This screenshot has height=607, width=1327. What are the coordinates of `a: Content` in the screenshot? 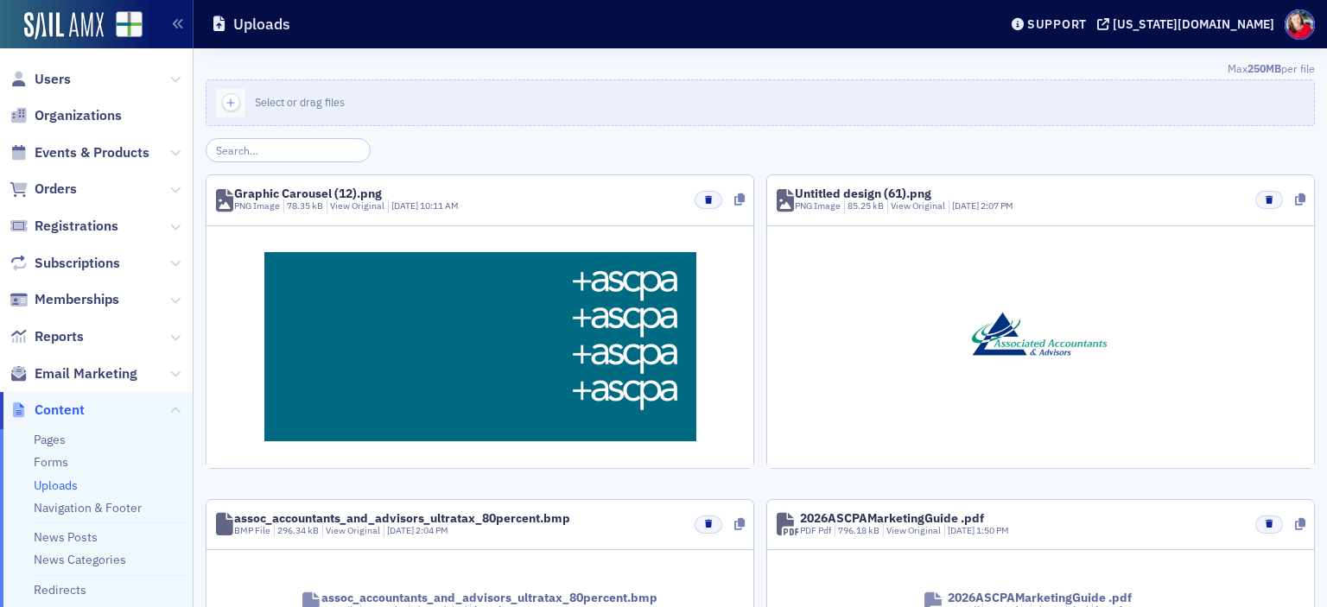 It's located at (47, 410).